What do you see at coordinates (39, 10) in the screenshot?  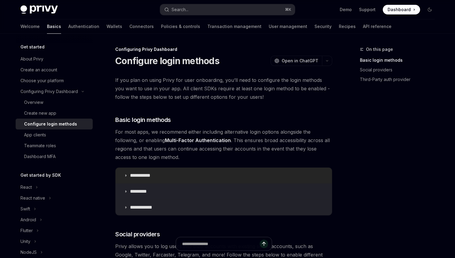 I see `img: dark logo` at bounding box center [39, 10].